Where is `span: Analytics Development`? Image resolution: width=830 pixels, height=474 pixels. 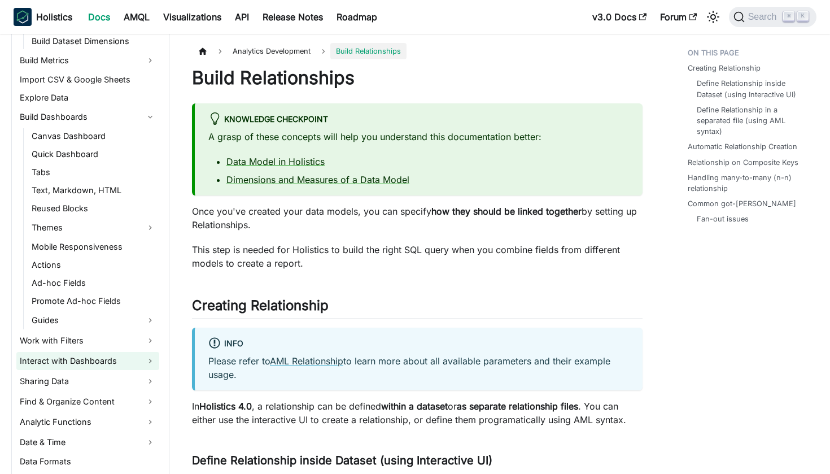 span: Analytics Development is located at coordinates (272, 51).